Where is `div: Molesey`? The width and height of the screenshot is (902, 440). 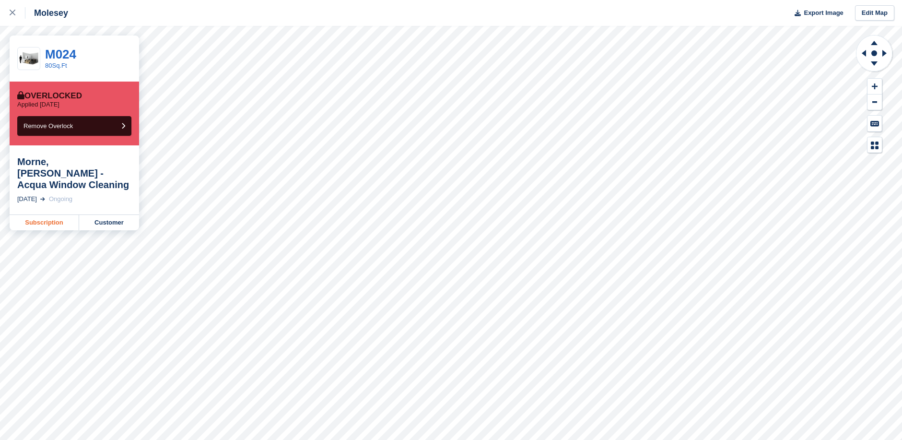 div: Molesey is located at coordinates (46, 13).